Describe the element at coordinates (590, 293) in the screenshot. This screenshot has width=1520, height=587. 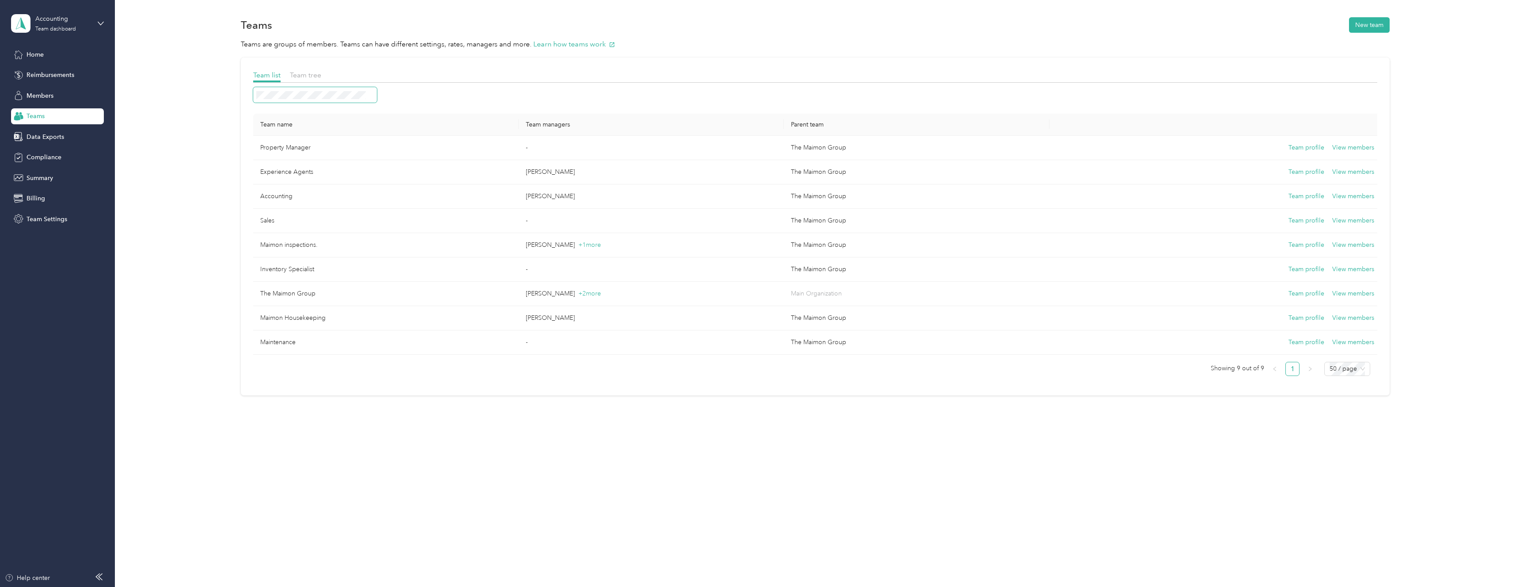
I see `span: + 2 more` at that location.